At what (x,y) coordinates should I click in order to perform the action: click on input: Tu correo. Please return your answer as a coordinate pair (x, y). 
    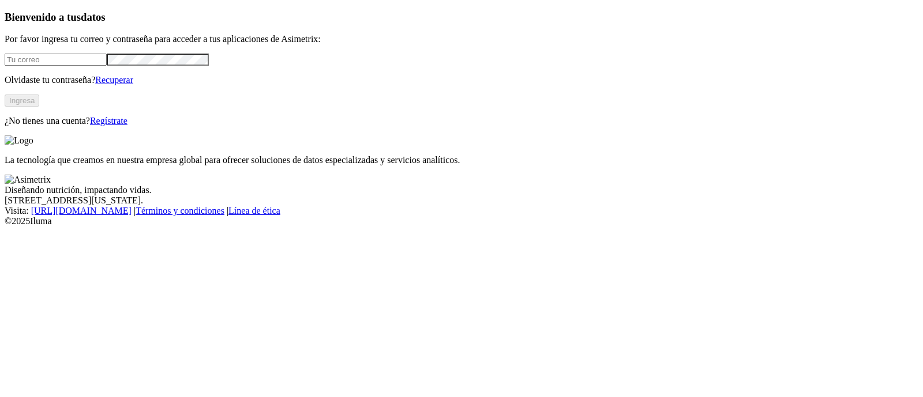
    Looking at the image, I should click on (55, 59).